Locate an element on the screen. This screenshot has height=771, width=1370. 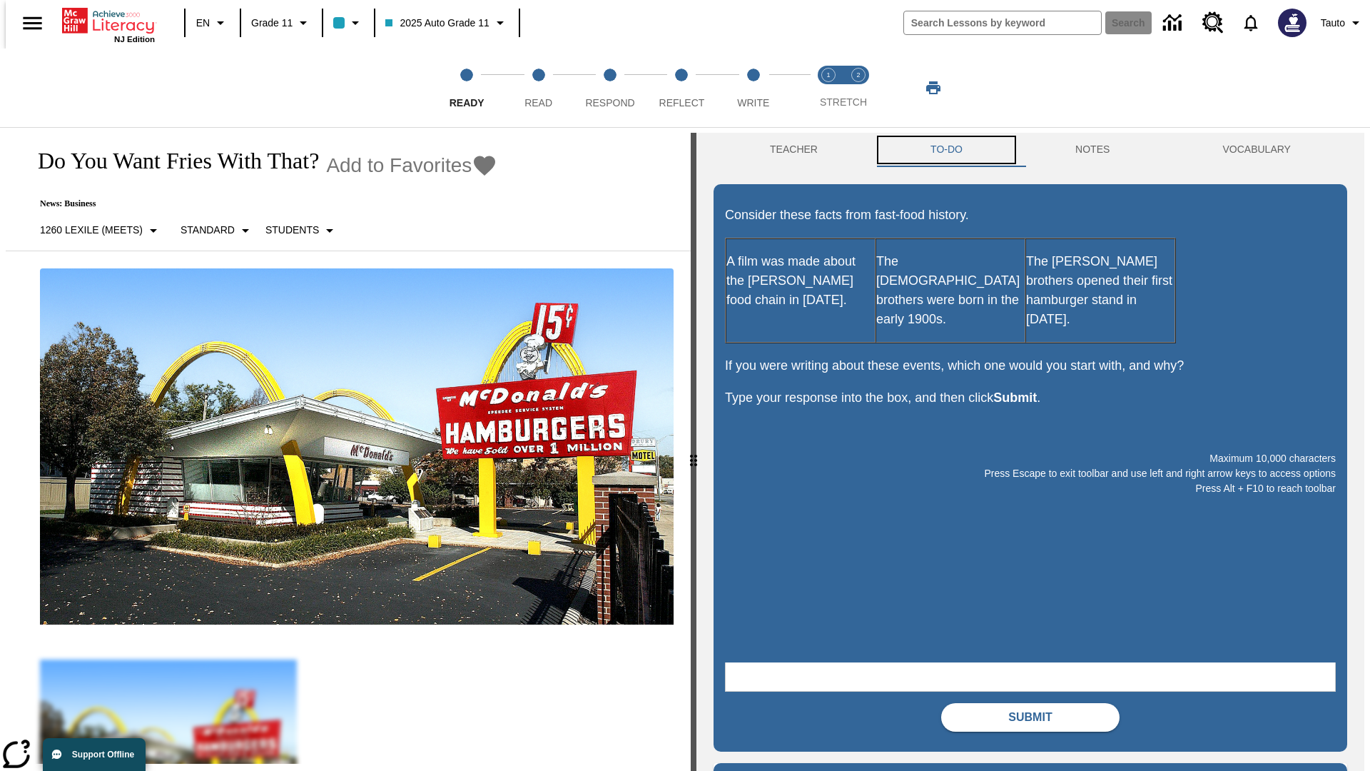
span: Tauto is located at coordinates (1333, 23).